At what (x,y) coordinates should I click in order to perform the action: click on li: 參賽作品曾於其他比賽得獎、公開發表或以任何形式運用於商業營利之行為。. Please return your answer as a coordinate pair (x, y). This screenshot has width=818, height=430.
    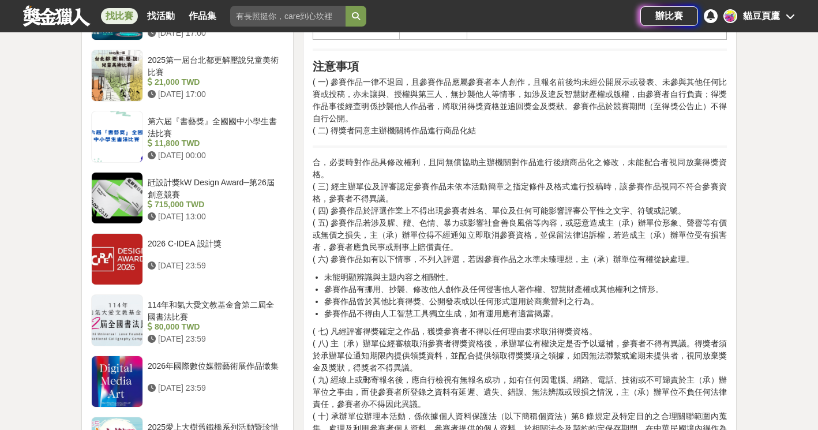
    Looking at the image, I should click on (526, 301).